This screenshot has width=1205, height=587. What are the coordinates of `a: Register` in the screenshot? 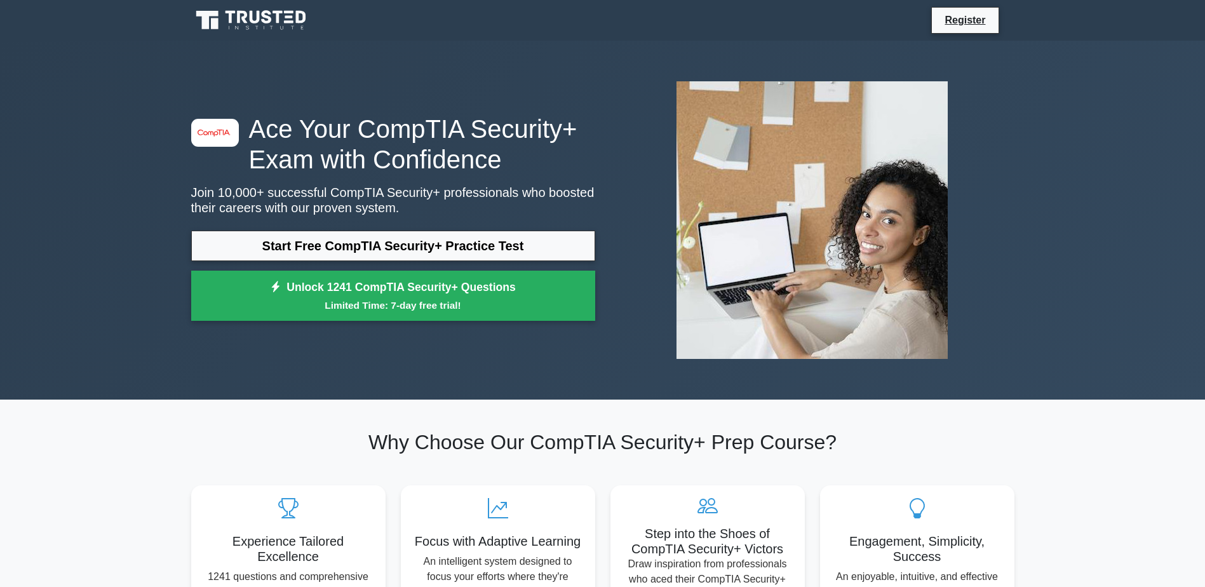 It's located at (965, 20).